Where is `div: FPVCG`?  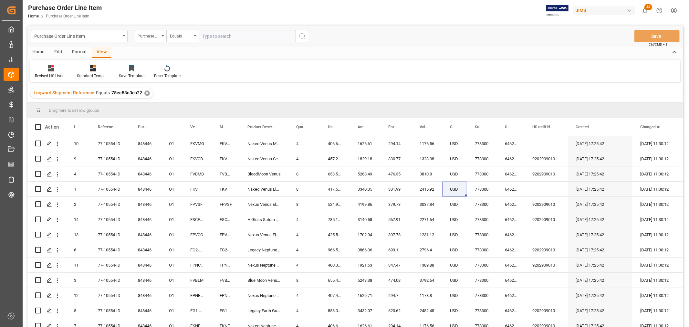
div: FPVCG is located at coordinates (197, 235).